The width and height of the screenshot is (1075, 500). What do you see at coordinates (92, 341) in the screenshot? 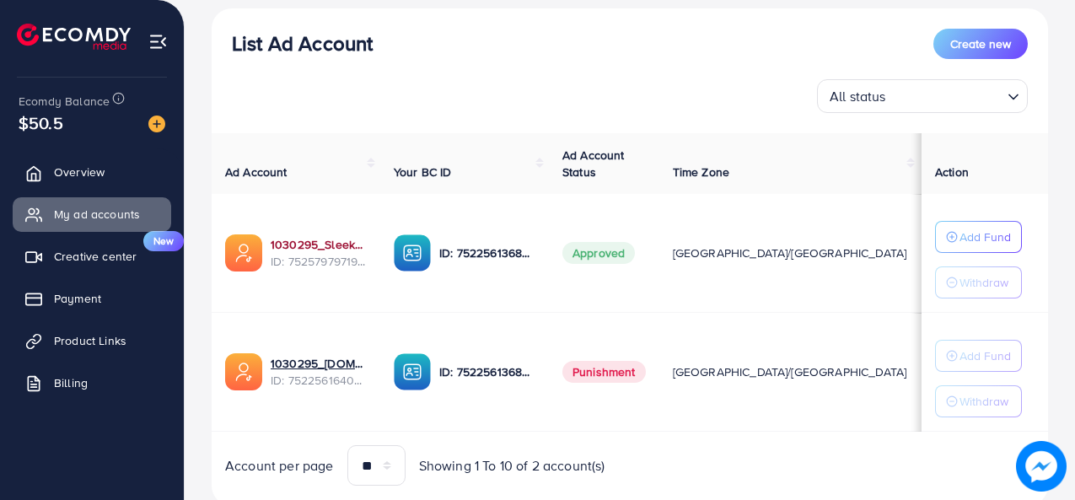
I see `a: Product Links` at bounding box center [92, 341].